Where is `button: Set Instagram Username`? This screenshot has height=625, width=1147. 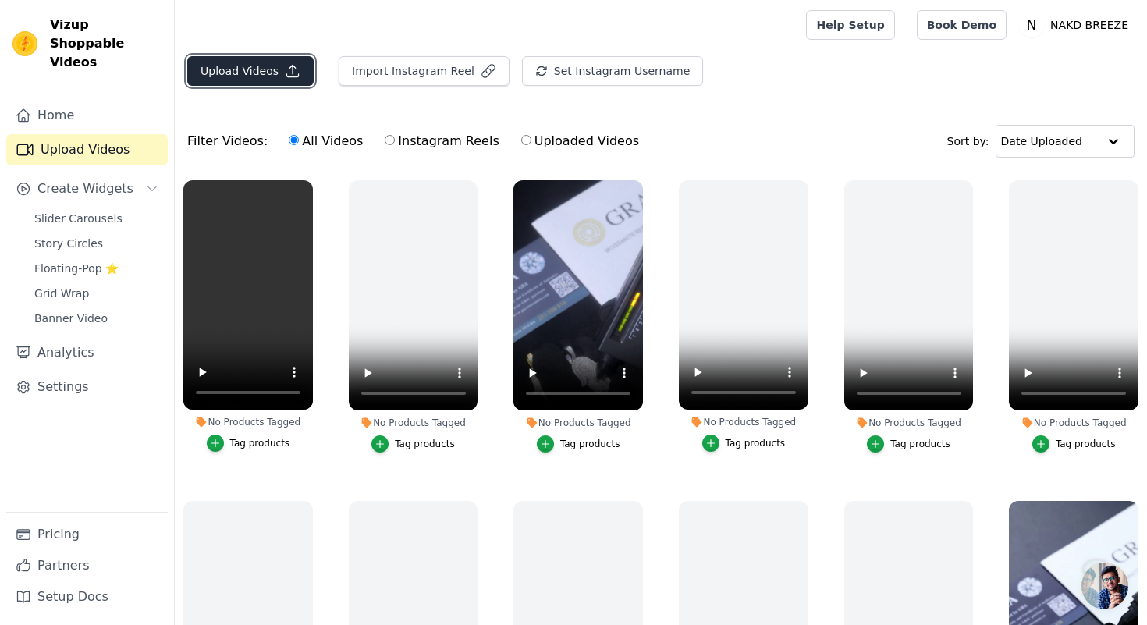
button: Set Instagram Username is located at coordinates (612, 71).